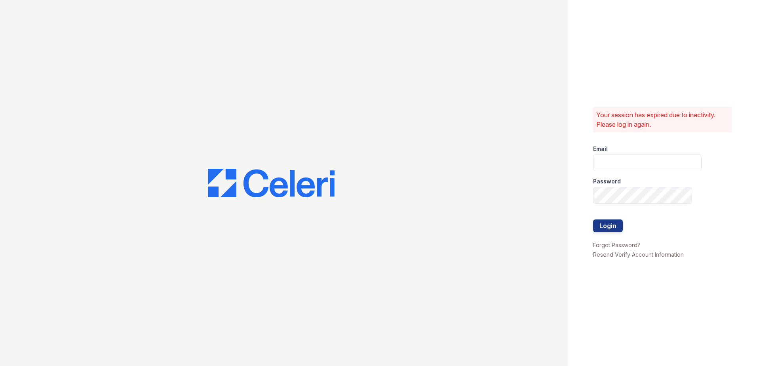 The height and width of the screenshot is (366, 757). Describe the element at coordinates (638, 254) in the screenshot. I see `a: Resend Verify Account Information` at that location.